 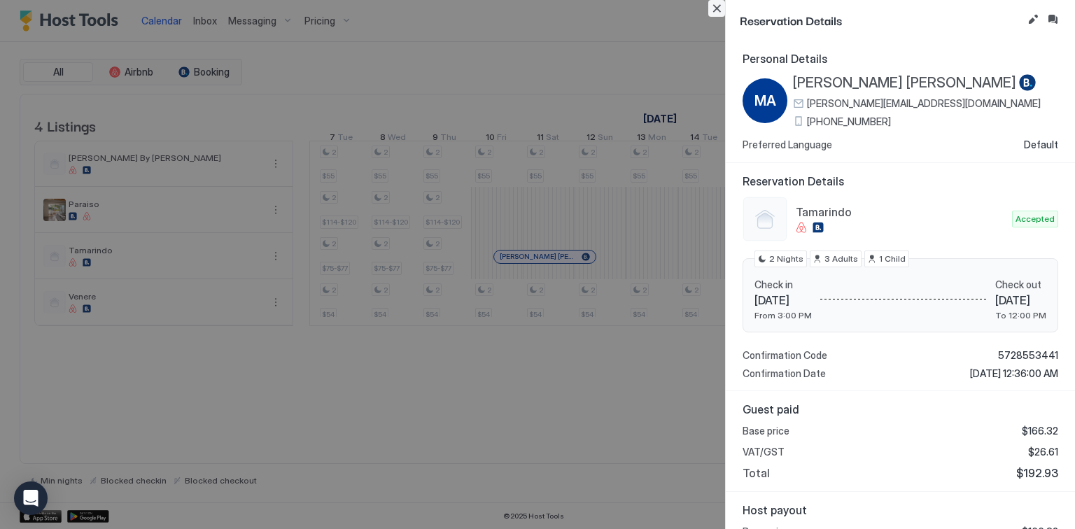 I want to click on span: Guest paid, so click(x=900, y=410).